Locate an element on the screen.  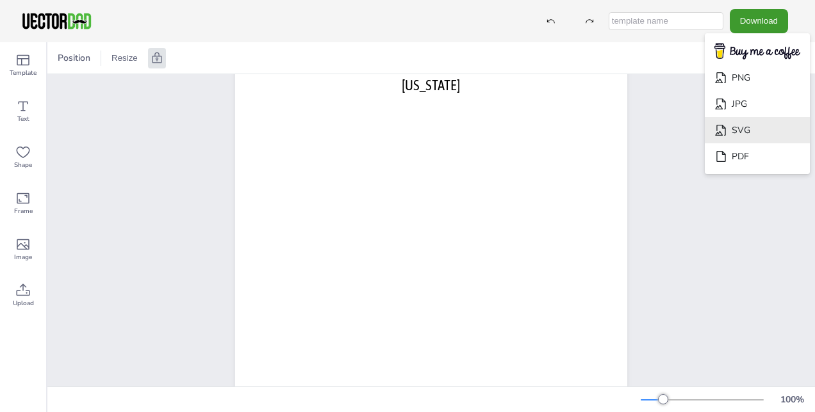
img: VectorDad-1.png is located at coordinates (56, 21).